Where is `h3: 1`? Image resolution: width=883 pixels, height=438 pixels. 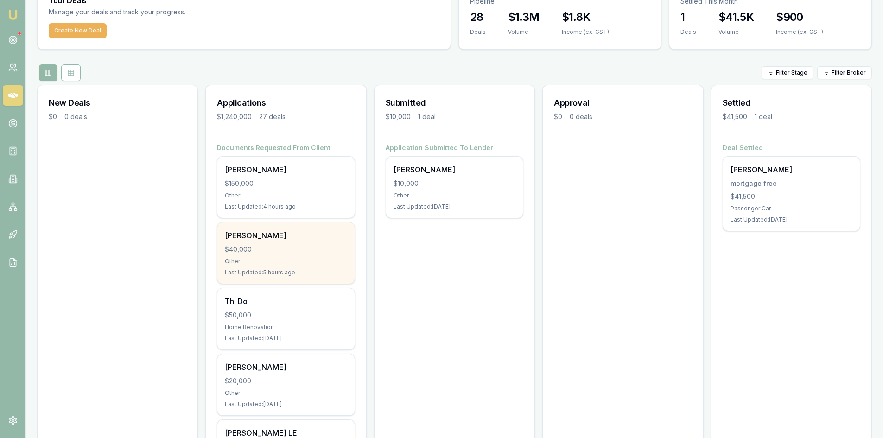 h3: 1 is located at coordinates (688, 17).